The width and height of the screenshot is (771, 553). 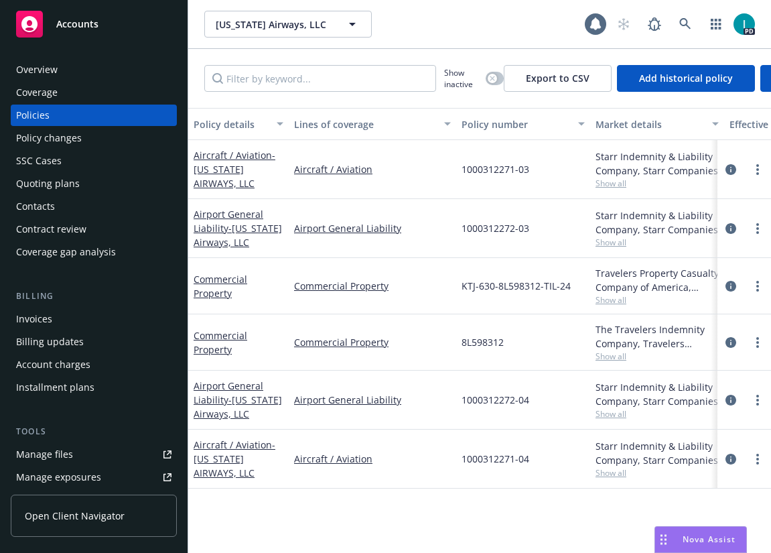 What do you see at coordinates (55, 387) in the screenshot?
I see `div: Installment plans` at bounding box center [55, 387].